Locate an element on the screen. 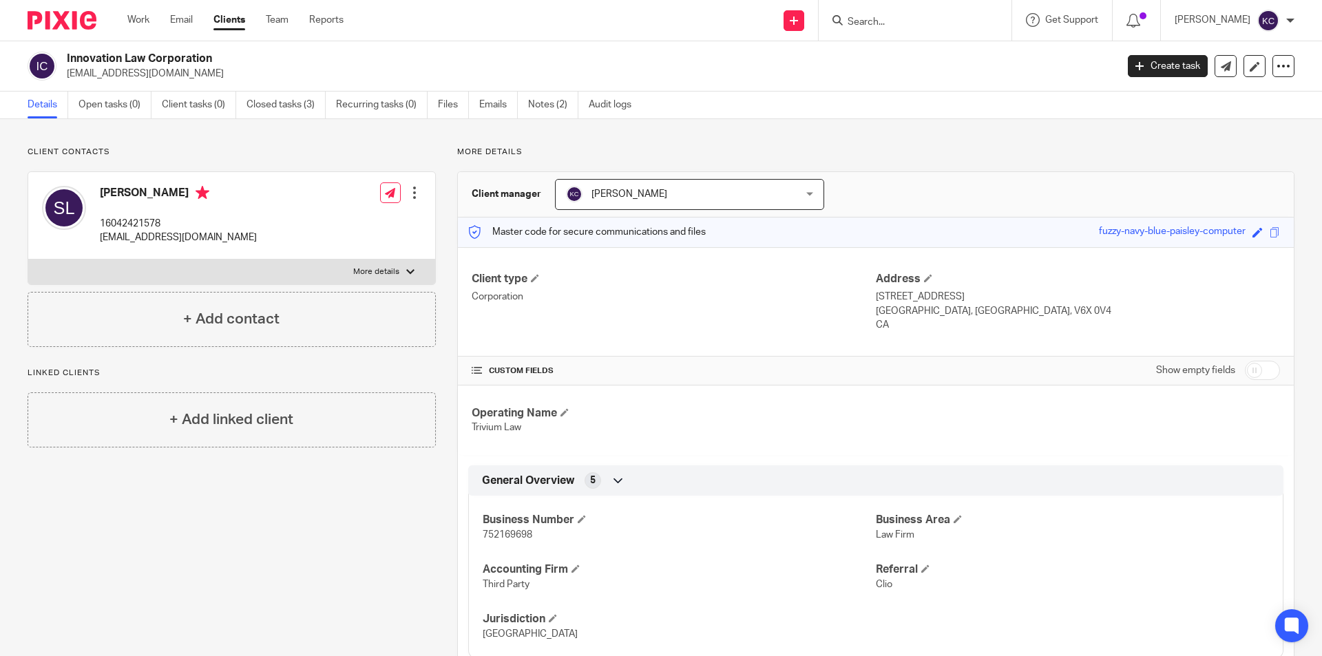  a: Email is located at coordinates (181, 20).